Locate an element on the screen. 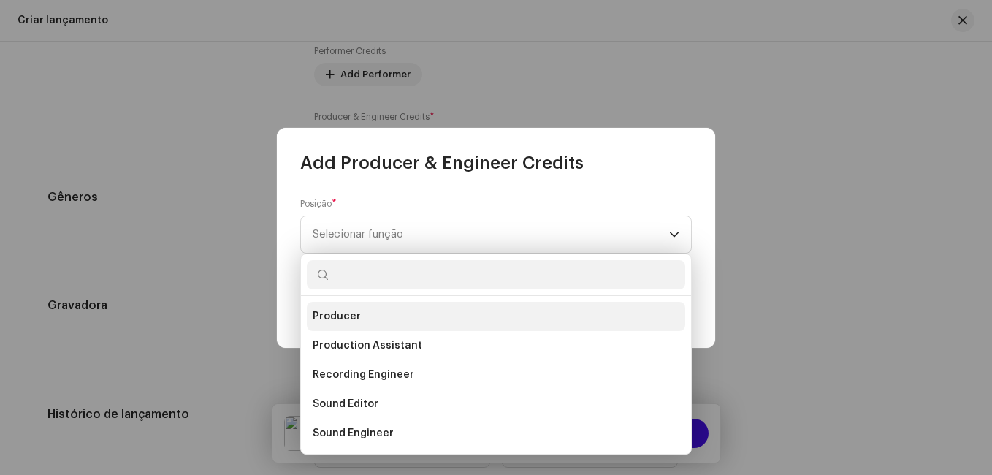 This screenshot has width=992, height=475. li: Producer is located at coordinates (496, 316).